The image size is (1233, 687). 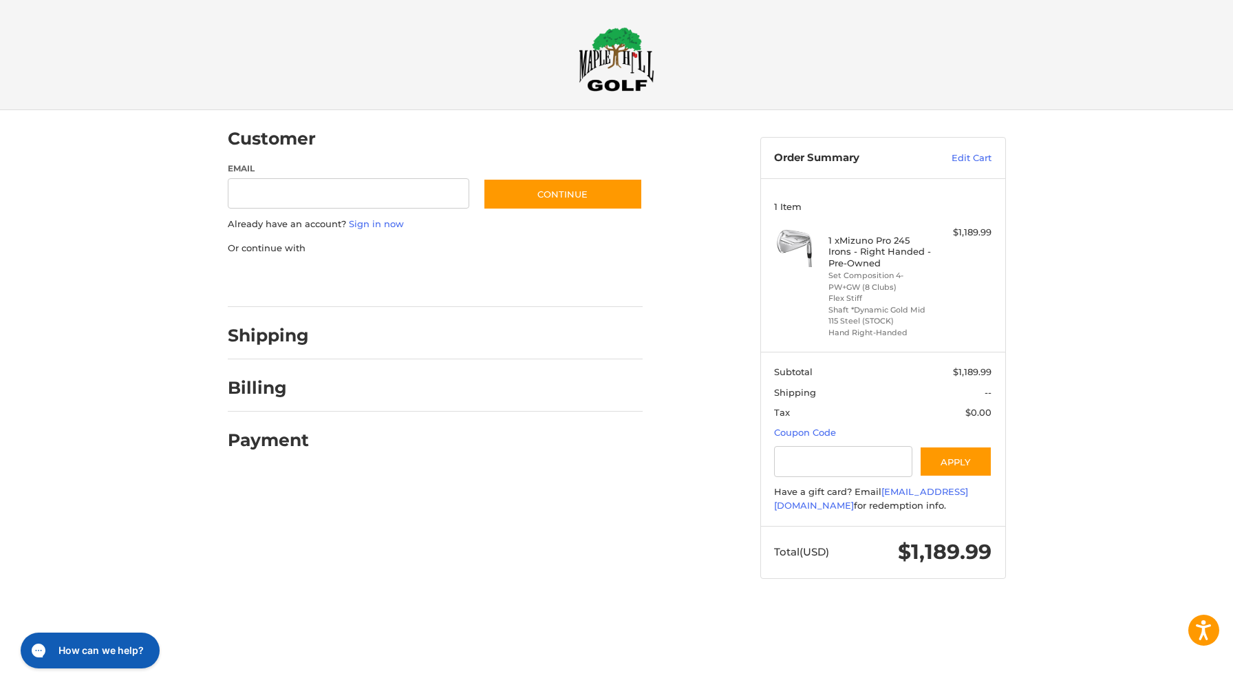 What do you see at coordinates (881, 315) in the screenshot?
I see `li: Shaft *Dynamic Gold Mid 115 Steel (STOCK)` at bounding box center [881, 315].